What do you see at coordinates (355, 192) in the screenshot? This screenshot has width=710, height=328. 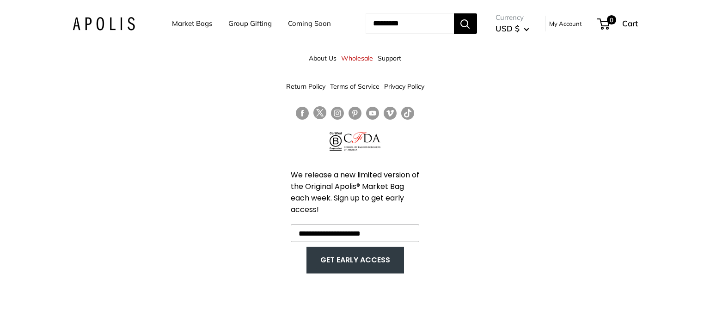 I see `span: We release a new limited version of the Original Apolis® Market Bag each week. Sign up to get ear...` at bounding box center [355, 192].